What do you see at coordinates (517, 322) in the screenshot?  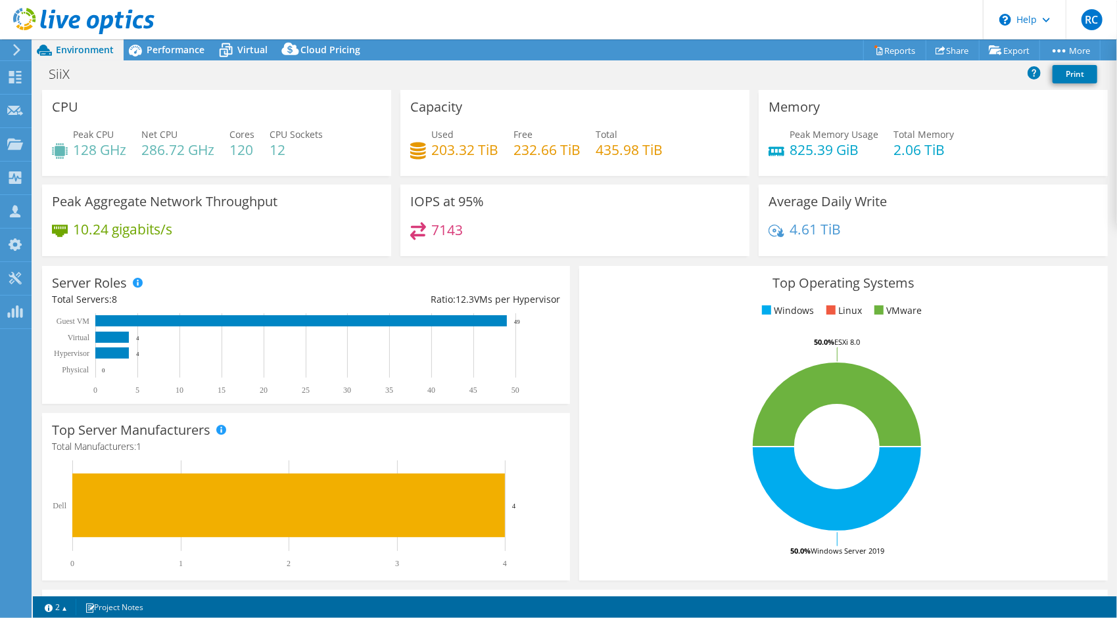 I see `text: 49` at bounding box center [517, 322].